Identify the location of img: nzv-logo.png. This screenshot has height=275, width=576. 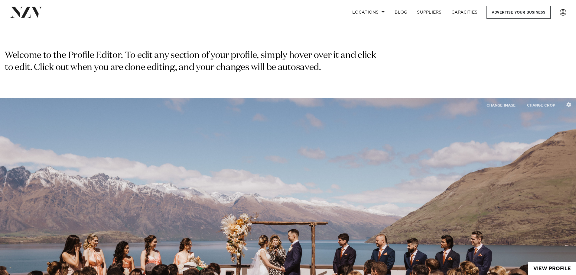
(26, 12).